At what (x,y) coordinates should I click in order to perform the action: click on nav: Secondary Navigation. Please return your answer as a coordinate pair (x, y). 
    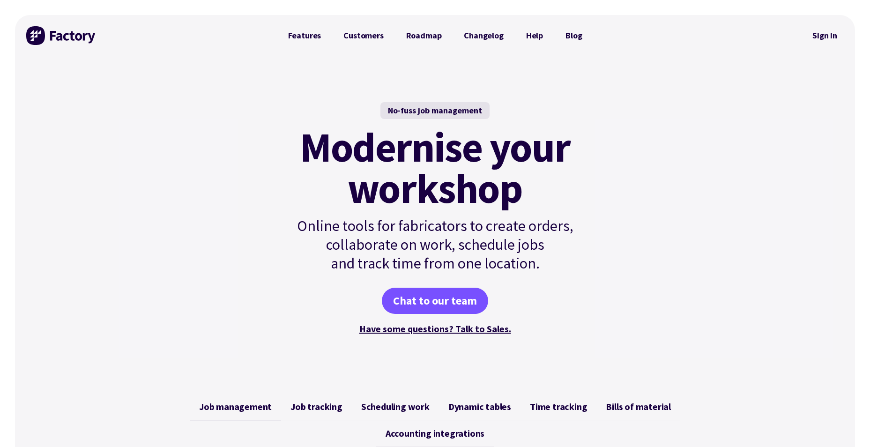
    Looking at the image, I should click on (824, 36).